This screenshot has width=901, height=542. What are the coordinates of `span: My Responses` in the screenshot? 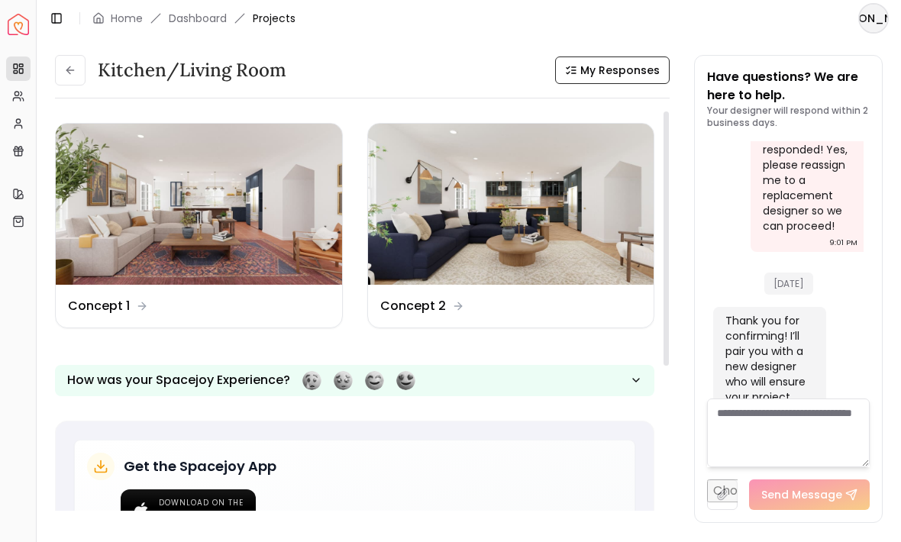 It's located at (620, 70).